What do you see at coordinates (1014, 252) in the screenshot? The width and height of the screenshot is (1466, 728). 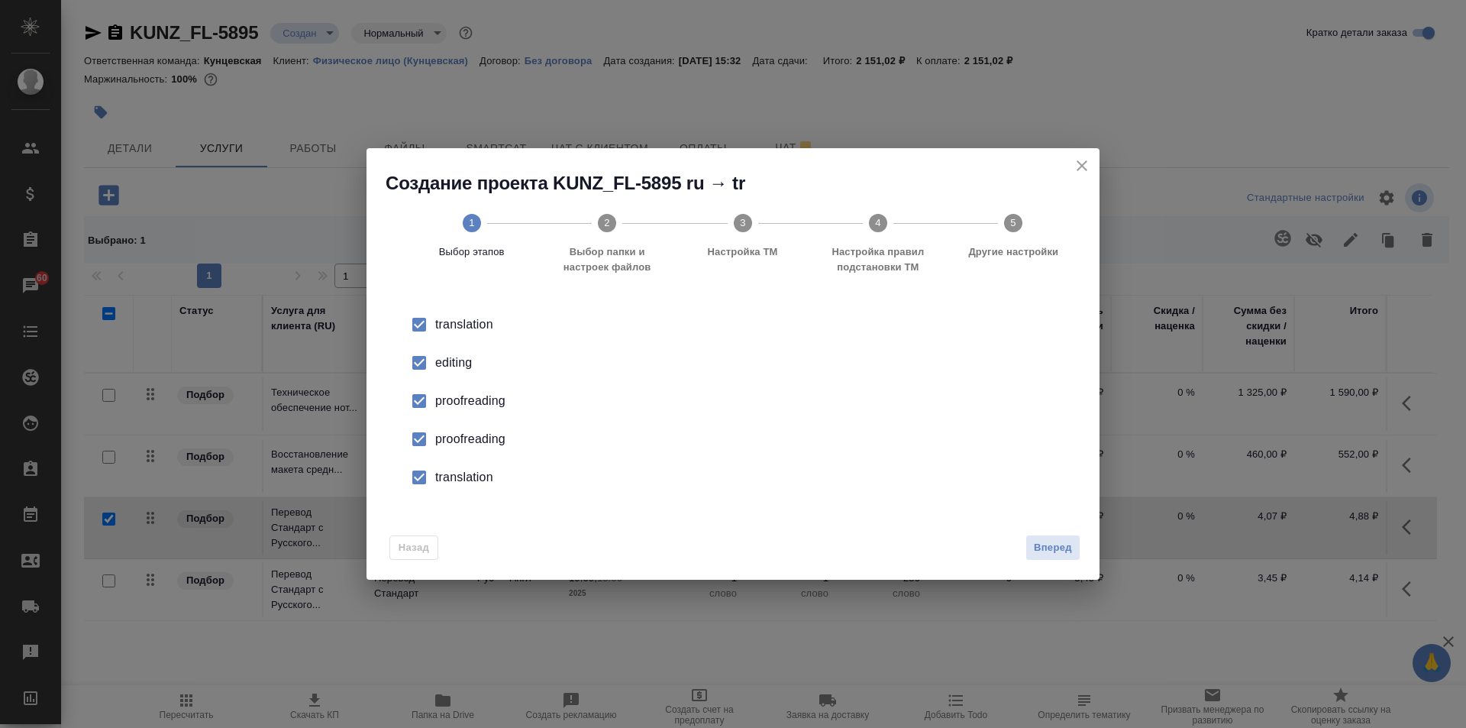 I see `span: Другие настройки` at bounding box center [1014, 252].